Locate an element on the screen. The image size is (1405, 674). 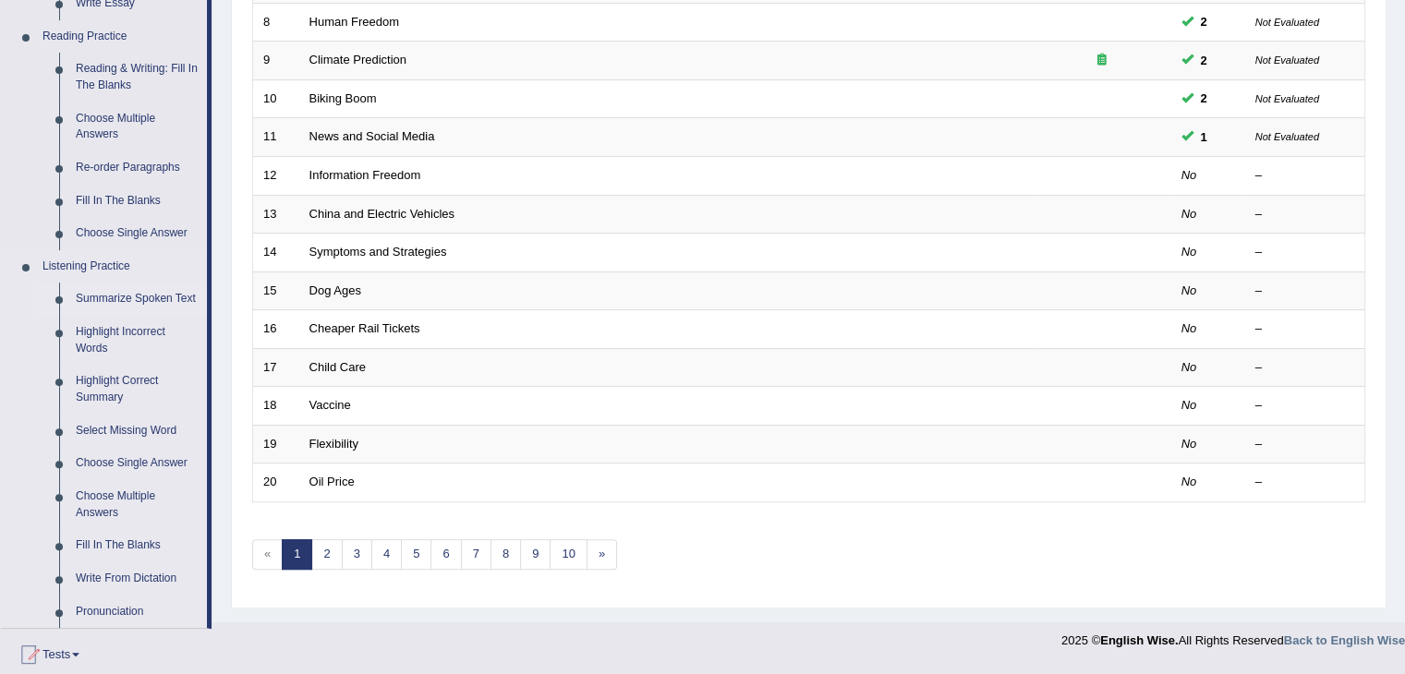
a: Reading & Writing: Fill In The Blanks is located at coordinates (137, 77).